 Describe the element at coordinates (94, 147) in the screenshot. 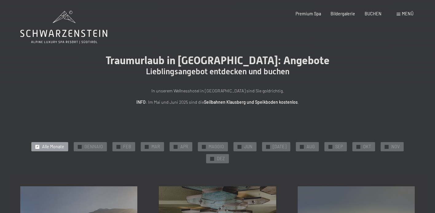

I see `span: GENNAIO` at that location.